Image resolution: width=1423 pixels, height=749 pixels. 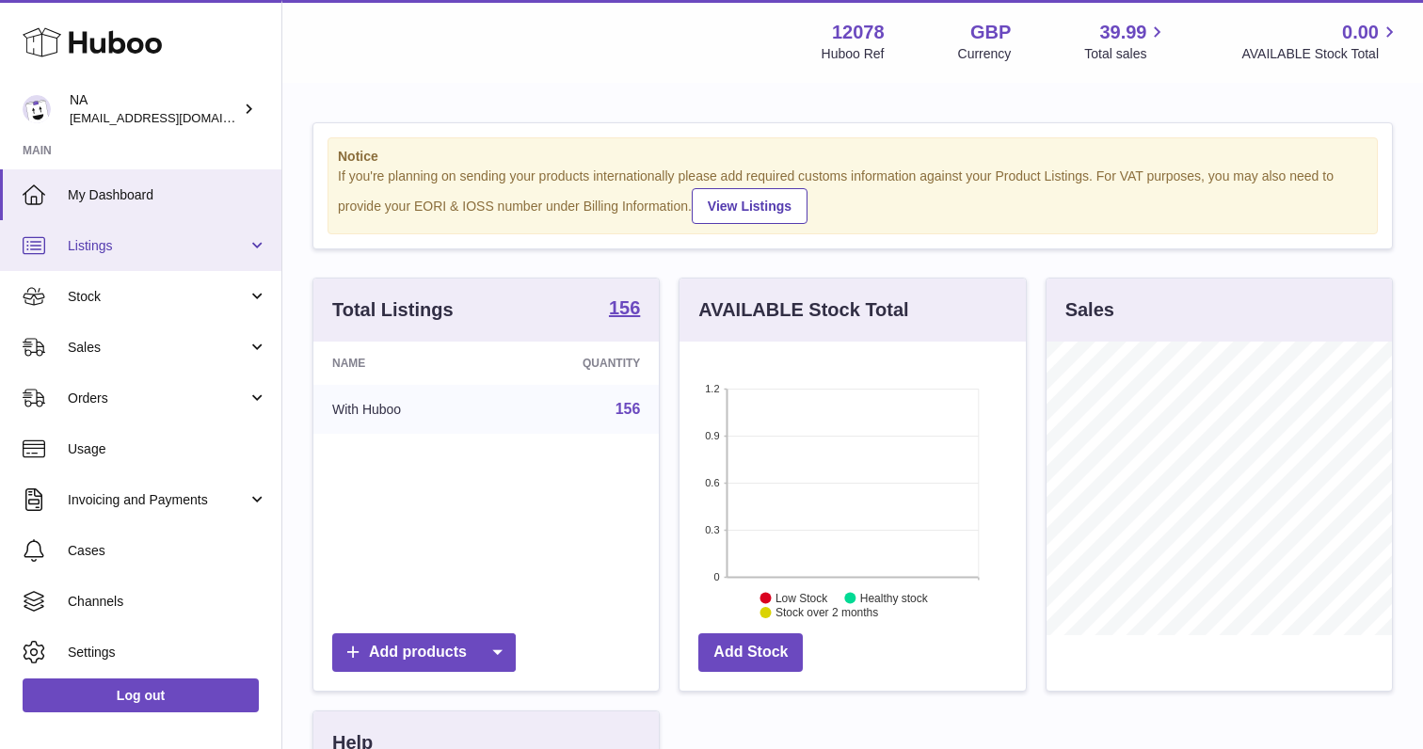 What do you see at coordinates (1126, 54) in the screenshot?
I see `span: Total sales` at bounding box center [1126, 54].